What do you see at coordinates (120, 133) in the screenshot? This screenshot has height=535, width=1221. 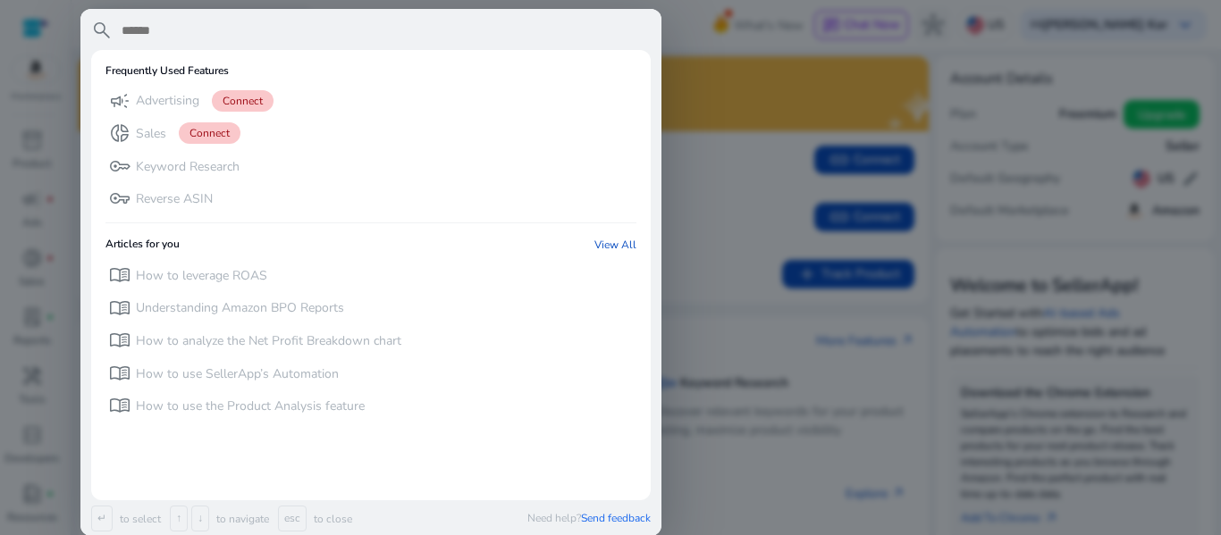 I see `span: donut_small` at bounding box center [120, 133].